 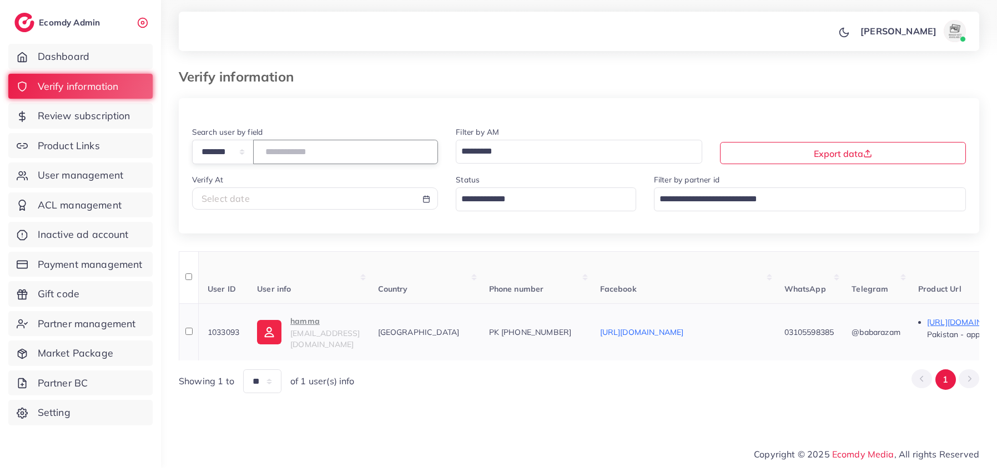 I want to click on a: User management, so click(x=80, y=175).